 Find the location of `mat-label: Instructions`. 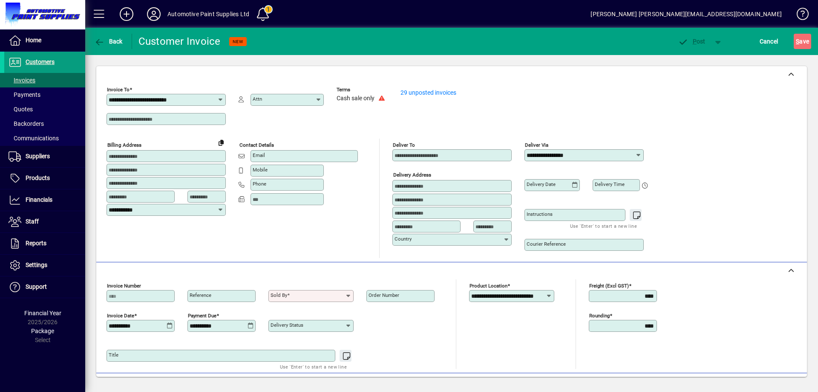

mat-label: Instructions is located at coordinates (540, 214).